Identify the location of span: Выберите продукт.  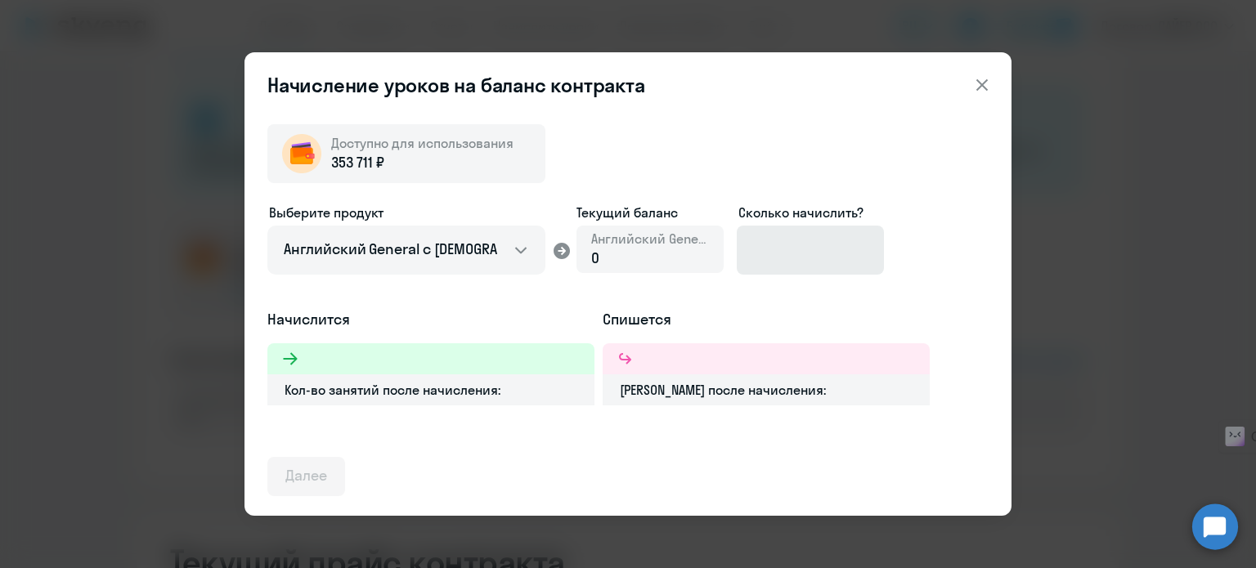
(326, 213).